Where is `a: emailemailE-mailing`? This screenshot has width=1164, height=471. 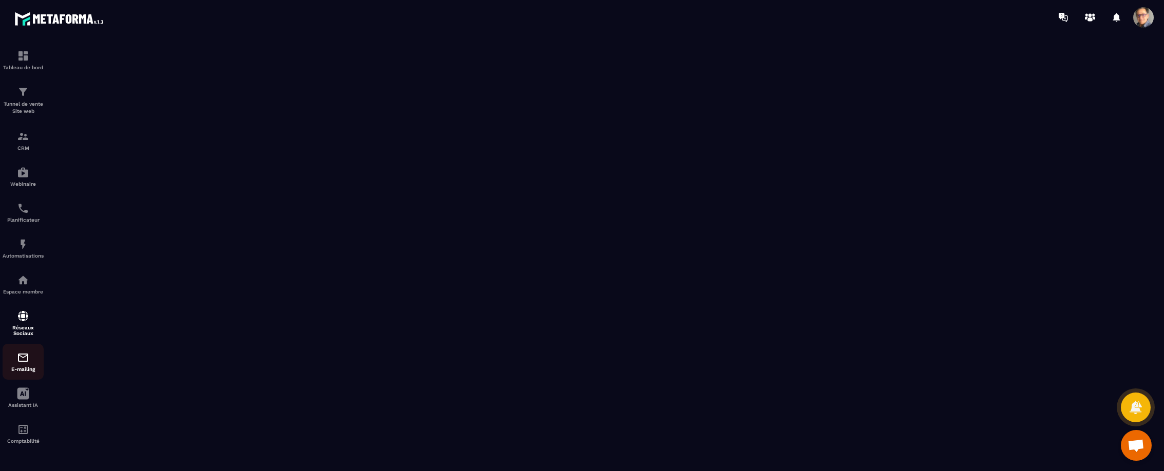
a: emailemailE-mailing is located at coordinates (23, 362).